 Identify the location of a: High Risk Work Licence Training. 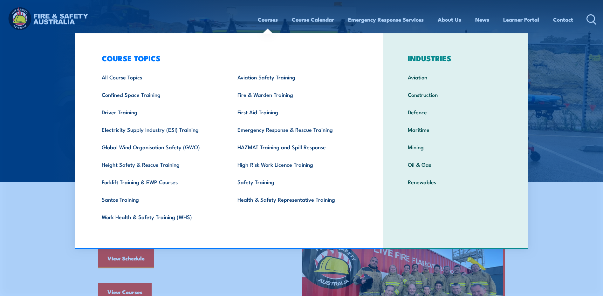
(295, 164).